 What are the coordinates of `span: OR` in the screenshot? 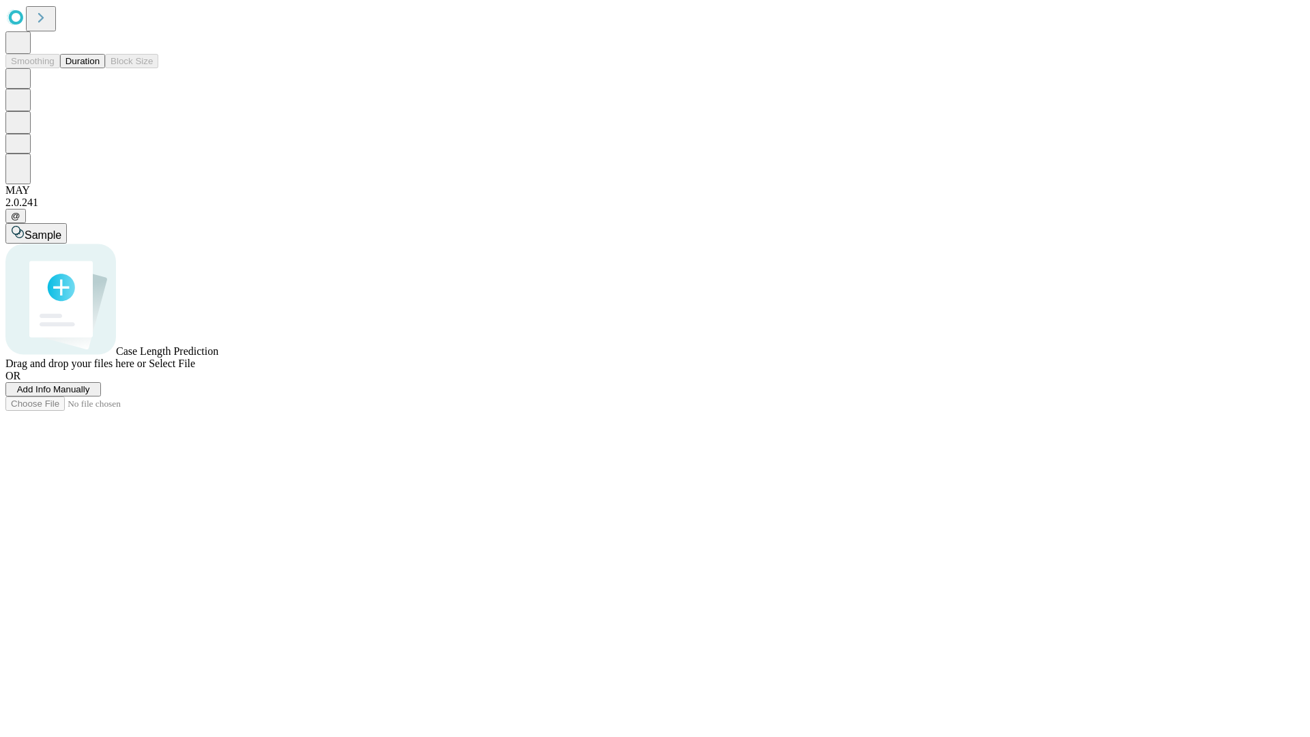 It's located at (13, 375).